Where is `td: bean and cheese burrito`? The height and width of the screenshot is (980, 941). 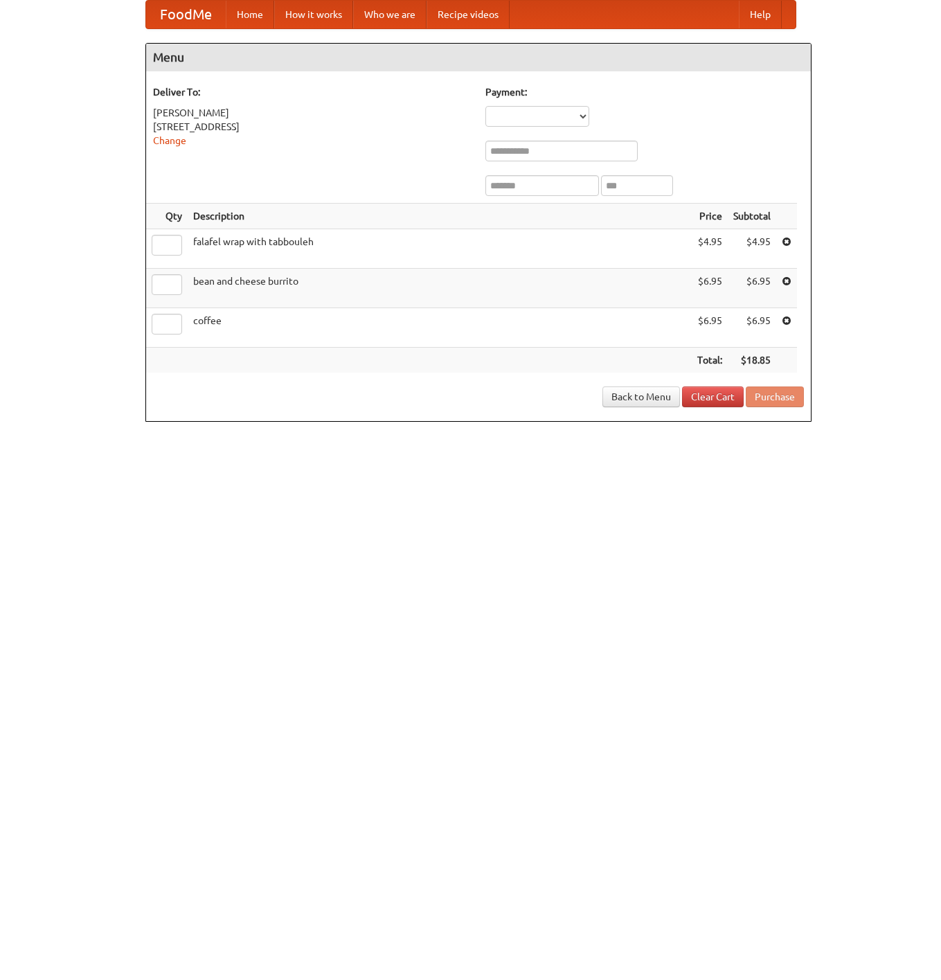 td: bean and cheese burrito is located at coordinates (440, 288).